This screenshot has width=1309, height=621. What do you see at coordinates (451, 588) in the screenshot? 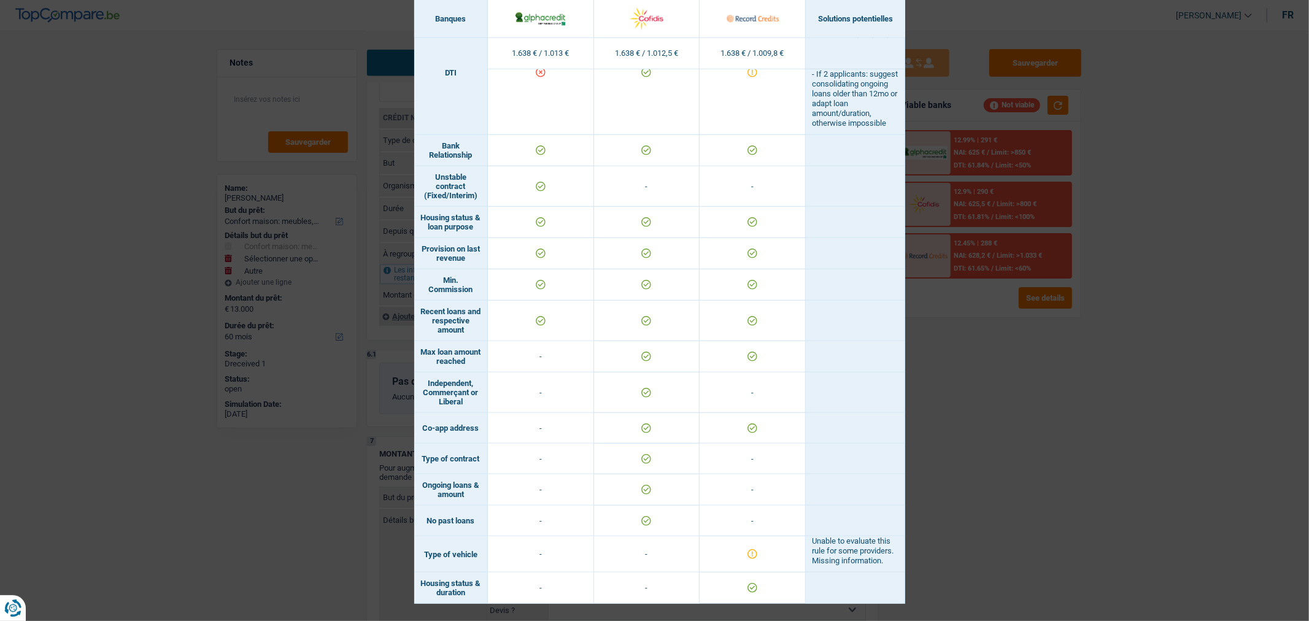
I see `td: Housing status & duration` at bounding box center [451, 588].